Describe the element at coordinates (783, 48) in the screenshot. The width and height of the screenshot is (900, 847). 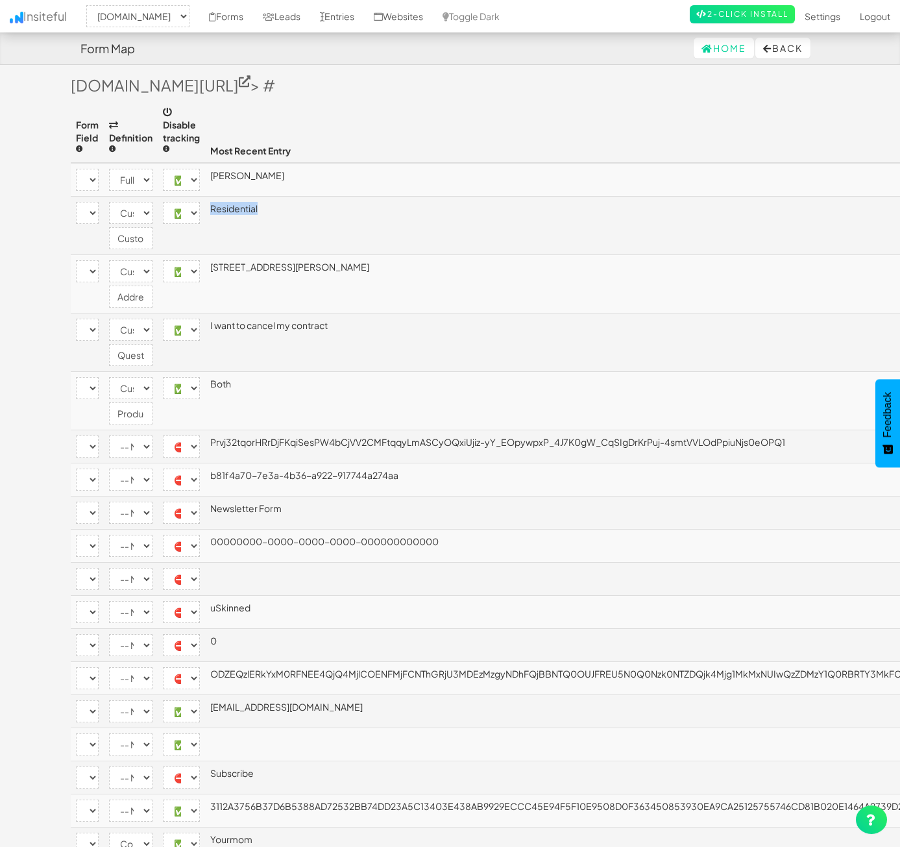
I see `button: Back` at that location.